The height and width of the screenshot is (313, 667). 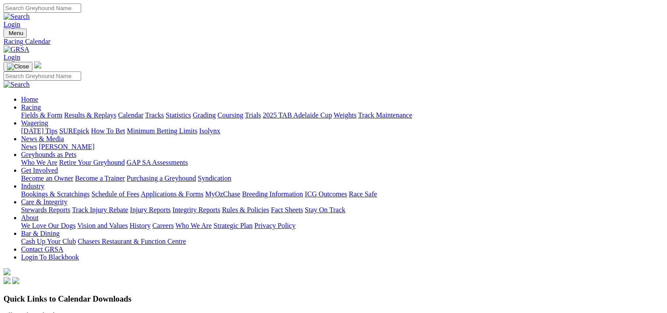 What do you see at coordinates (196, 210) in the screenshot?
I see `a: Integrity Reports` at bounding box center [196, 210].